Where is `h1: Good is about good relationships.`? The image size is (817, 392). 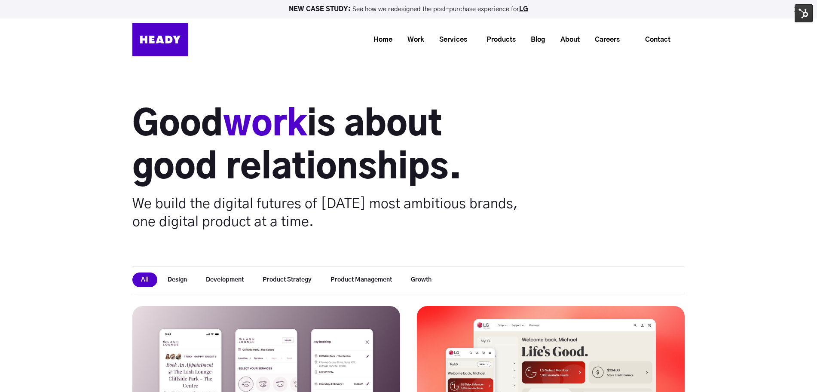
h1: Good is about good relationships. is located at coordinates (325, 146).